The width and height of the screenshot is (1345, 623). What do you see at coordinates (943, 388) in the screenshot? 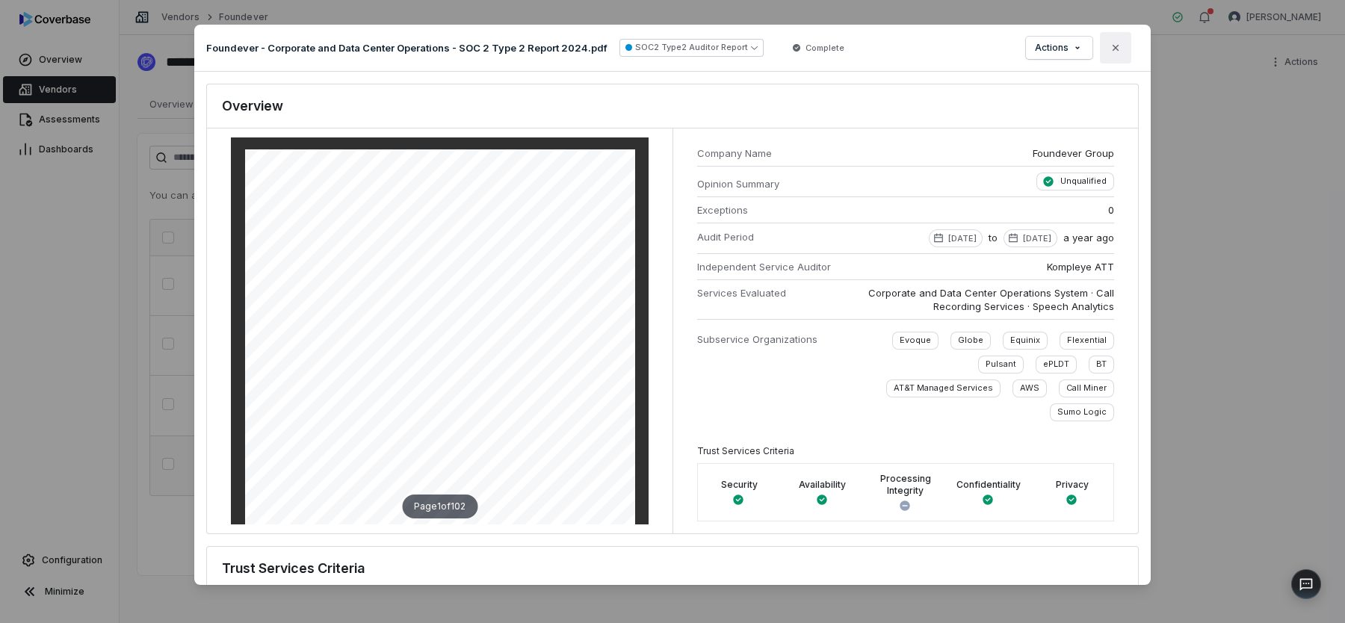
I see `p: AT&T Managed Services` at bounding box center [943, 388].